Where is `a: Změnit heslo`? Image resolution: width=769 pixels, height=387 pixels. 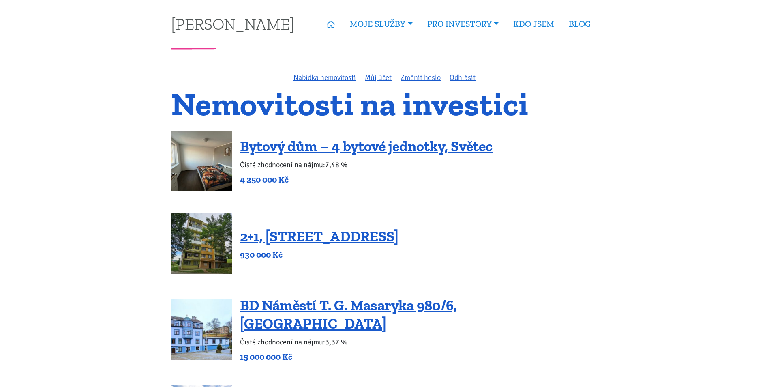
a: Změnit heslo is located at coordinates (420, 77).